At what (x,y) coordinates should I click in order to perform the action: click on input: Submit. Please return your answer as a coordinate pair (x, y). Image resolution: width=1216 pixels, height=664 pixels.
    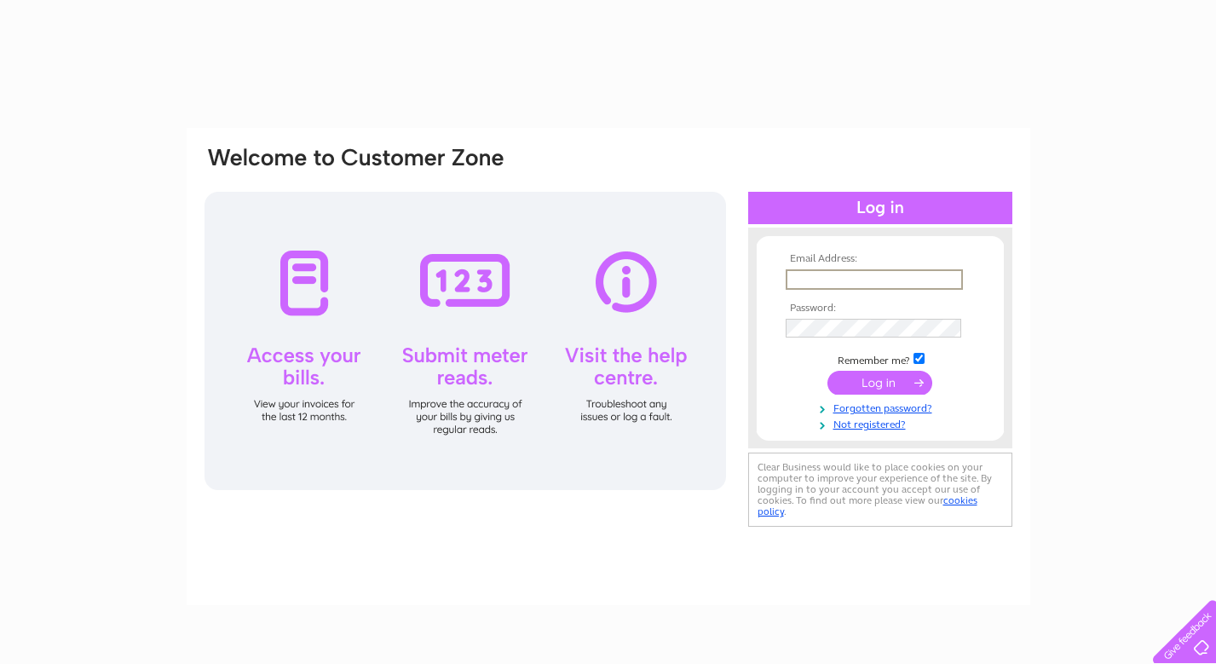
    Looking at the image, I should click on (879, 383).